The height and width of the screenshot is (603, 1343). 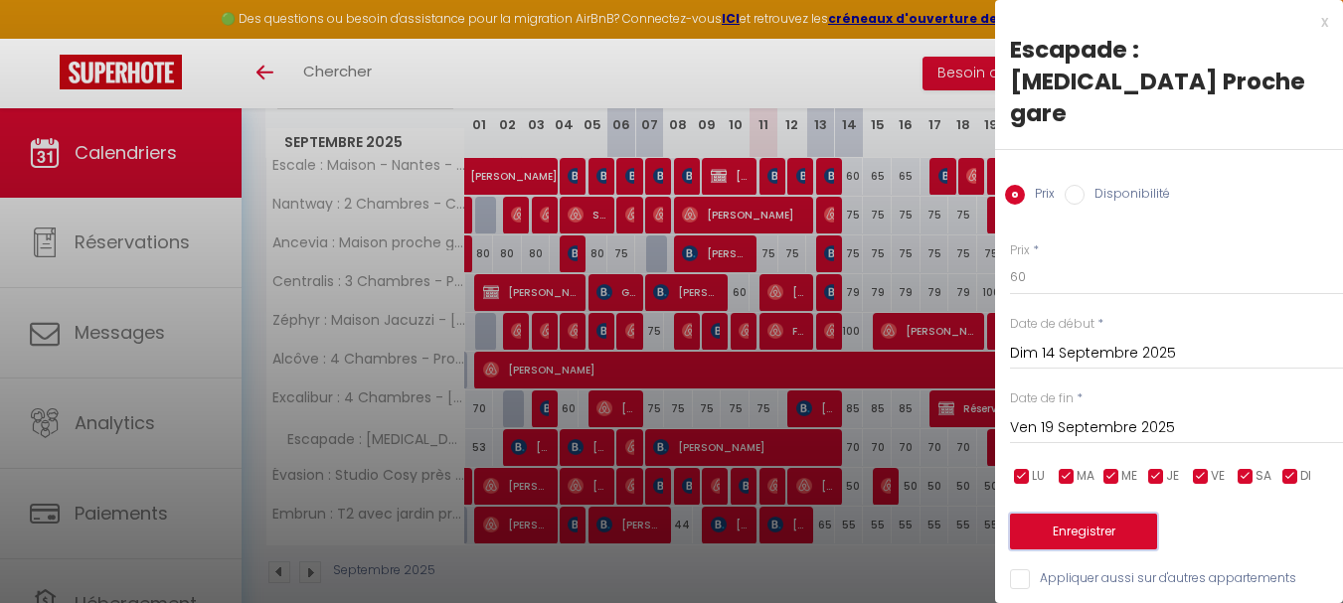 What do you see at coordinates (46, 38) in the screenshot?
I see `button: Ouvrir le widget de chat LiveChat` at bounding box center [46, 38].